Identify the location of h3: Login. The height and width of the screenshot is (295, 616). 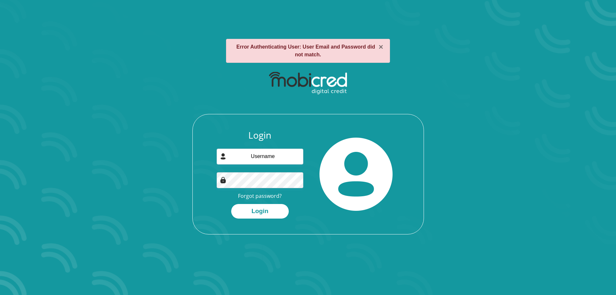
(260, 135).